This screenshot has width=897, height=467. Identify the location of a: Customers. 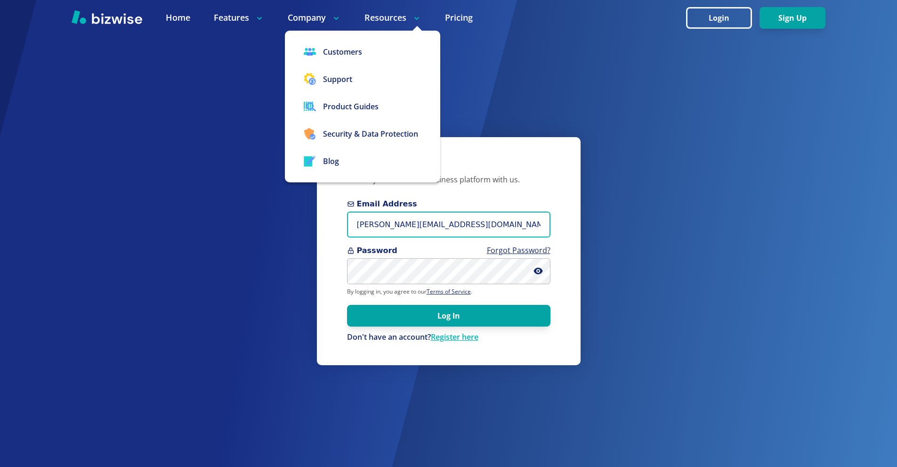
(363, 52).